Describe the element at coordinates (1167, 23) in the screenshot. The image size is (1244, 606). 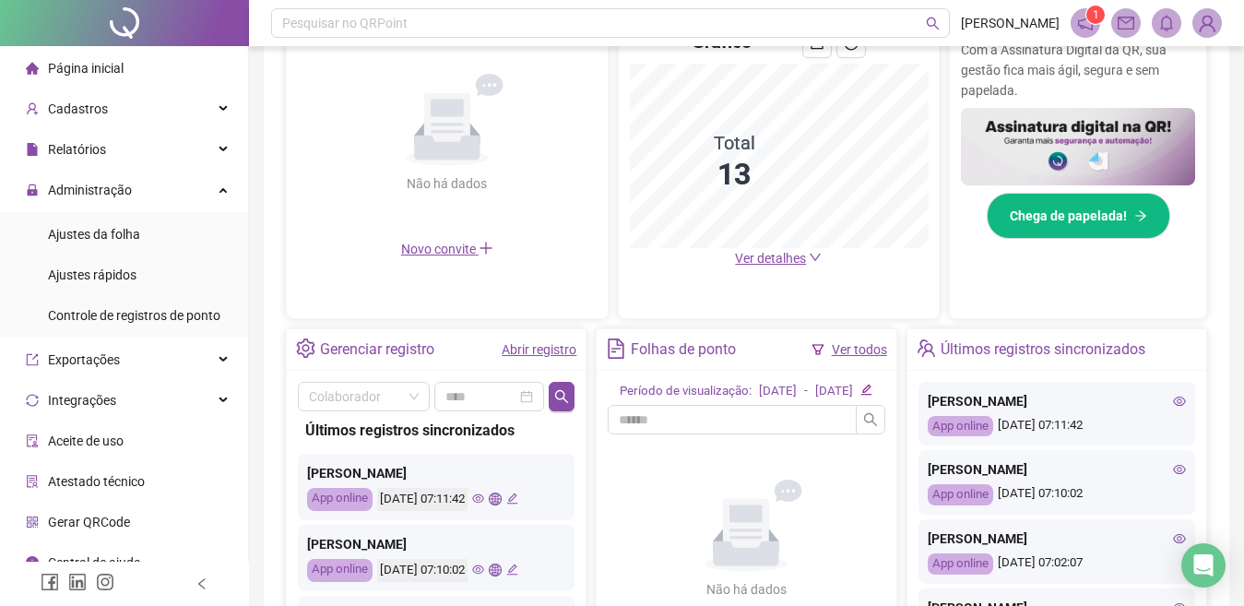
I see `span: bell` at that location.